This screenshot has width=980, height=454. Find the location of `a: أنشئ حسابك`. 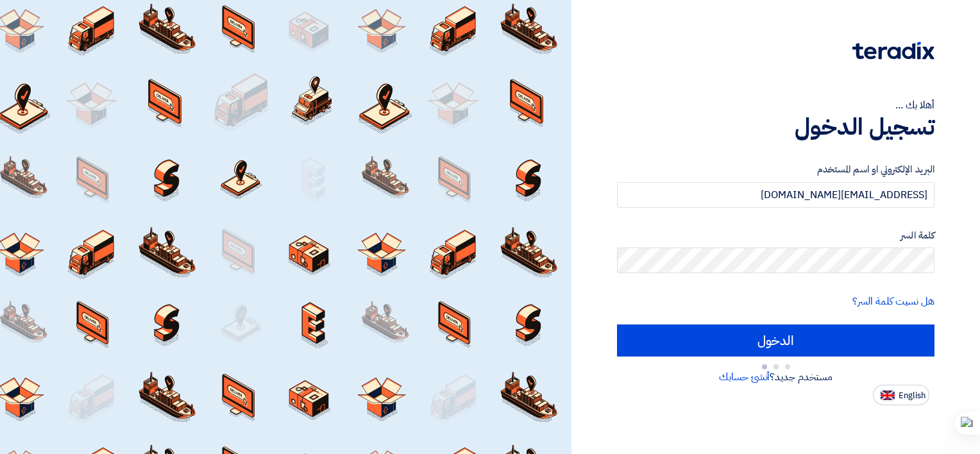

a: أنشئ حسابك is located at coordinates (744, 377).